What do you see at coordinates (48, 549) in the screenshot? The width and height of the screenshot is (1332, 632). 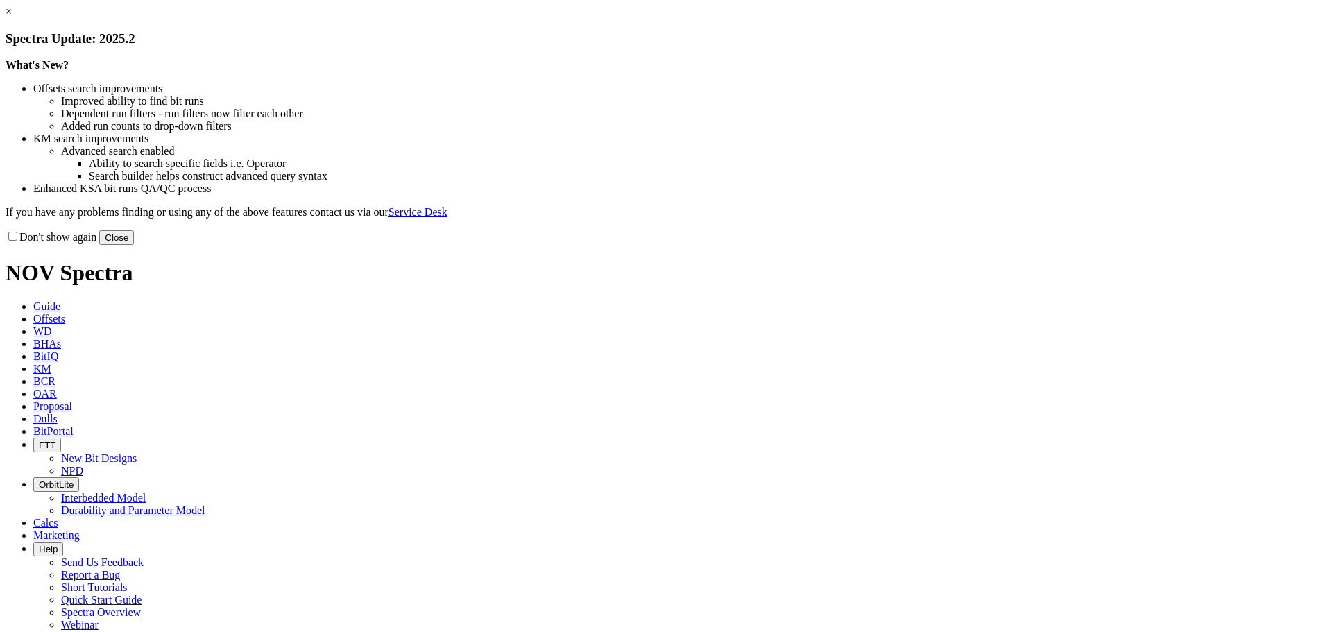 I see `span: Help` at bounding box center [48, 549].